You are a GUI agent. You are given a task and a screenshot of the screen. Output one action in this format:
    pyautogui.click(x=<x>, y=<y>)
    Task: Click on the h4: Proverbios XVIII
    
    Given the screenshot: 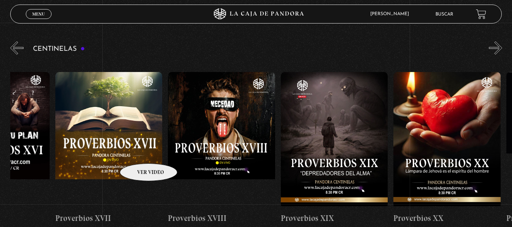 What is the action you would take?
    pyautogui.click(x=221, y=218)
    